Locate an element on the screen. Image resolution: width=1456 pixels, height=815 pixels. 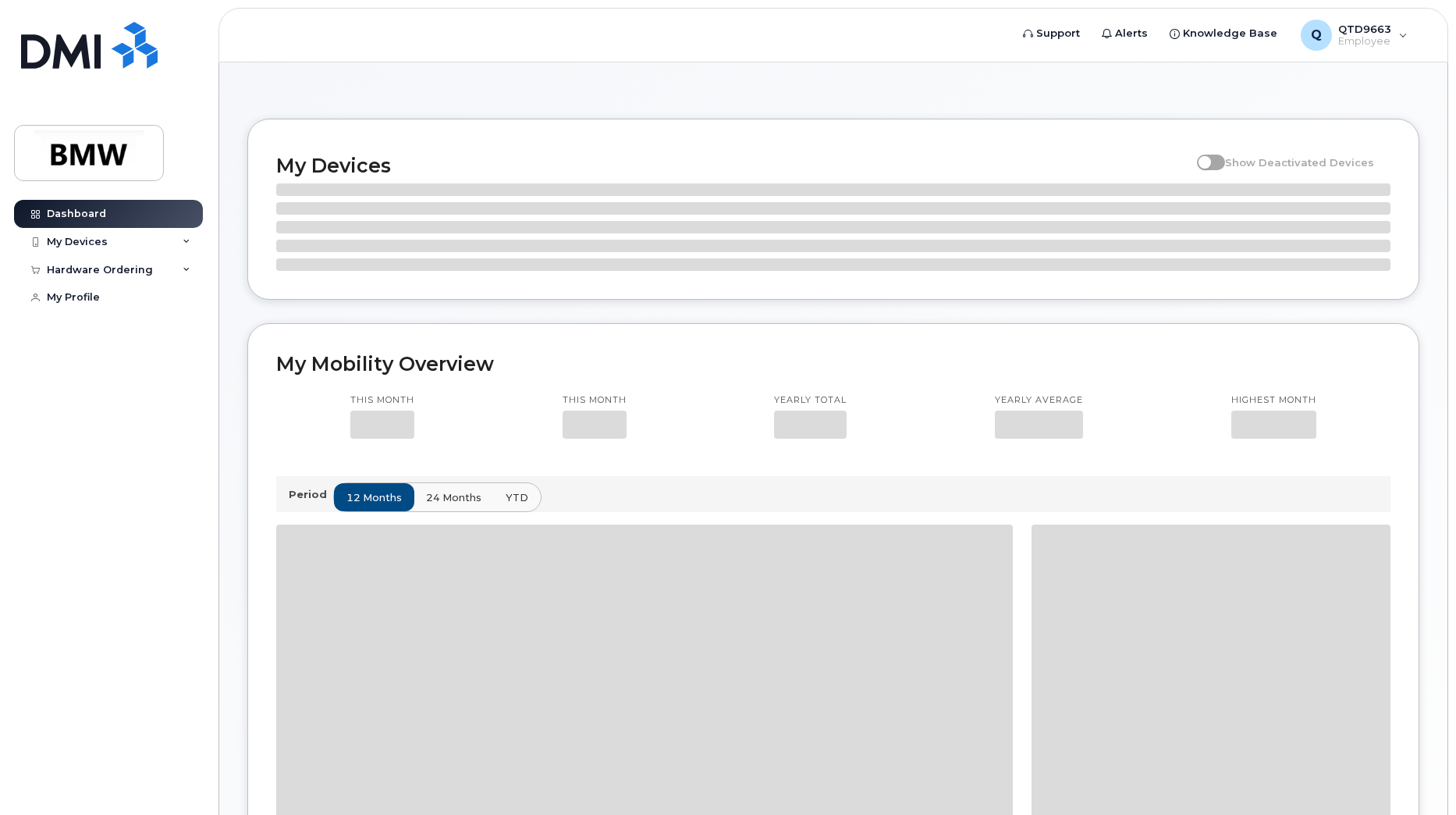
p: Yearly total is located at coordinates (810, 401).